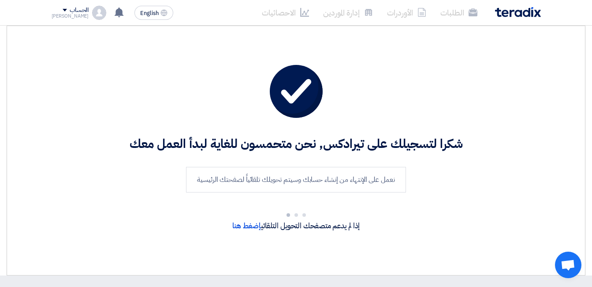  What do you see at coordinates (99, 13) in the screenshot?
I see `img: profile_test.png` at bounding box center [99, 13].